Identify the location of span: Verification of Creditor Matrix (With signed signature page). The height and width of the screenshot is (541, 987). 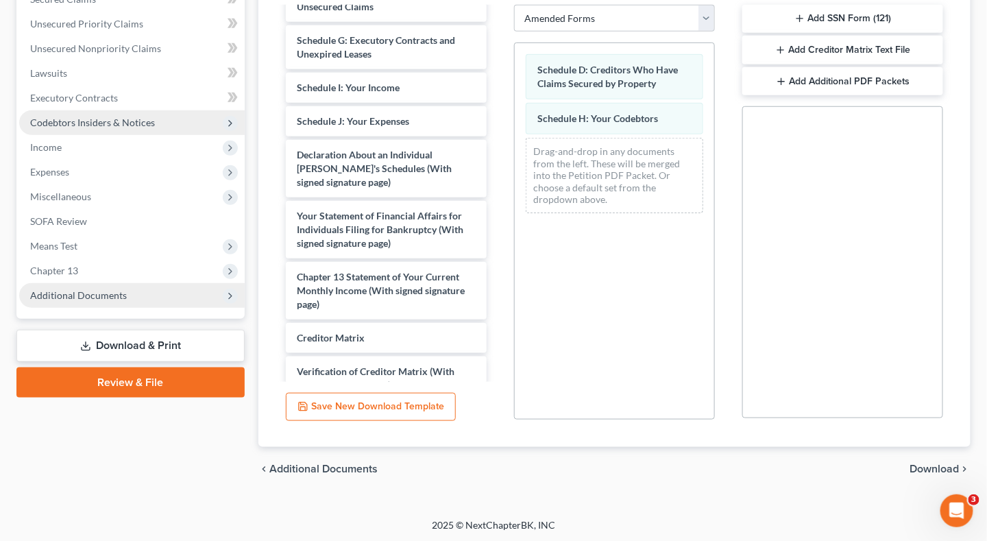
(376, 378).